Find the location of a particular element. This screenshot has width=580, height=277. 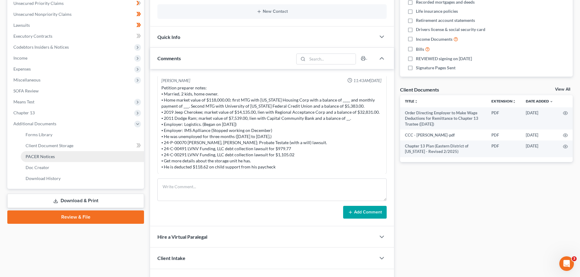

span: Doc Creator is located at coordinates (37, 167).